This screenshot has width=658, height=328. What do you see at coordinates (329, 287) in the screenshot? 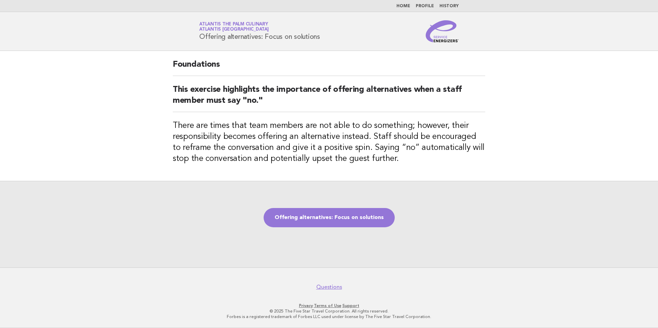
I see `a: Questions` at bounding box center [329, 287].